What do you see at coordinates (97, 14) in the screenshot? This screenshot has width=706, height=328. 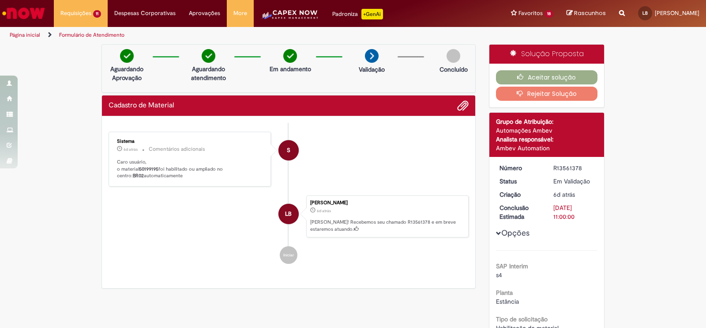 I see `span: 11` at bounding box center [97, 14].